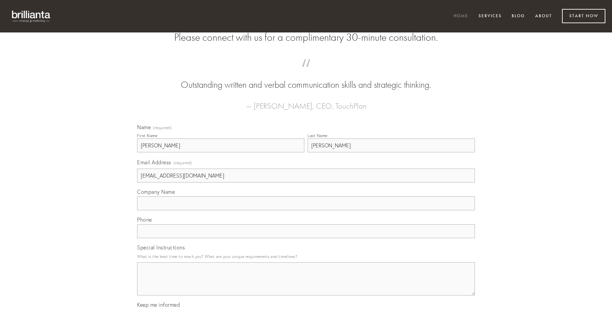 This screenshot has height=311, width=612. What do you see at coordinates (306, 78) in the screenshot?
I see `blockquote: Outstanding written and verbal communication skills and strategic thinking.` at bounding box center [306, 78].